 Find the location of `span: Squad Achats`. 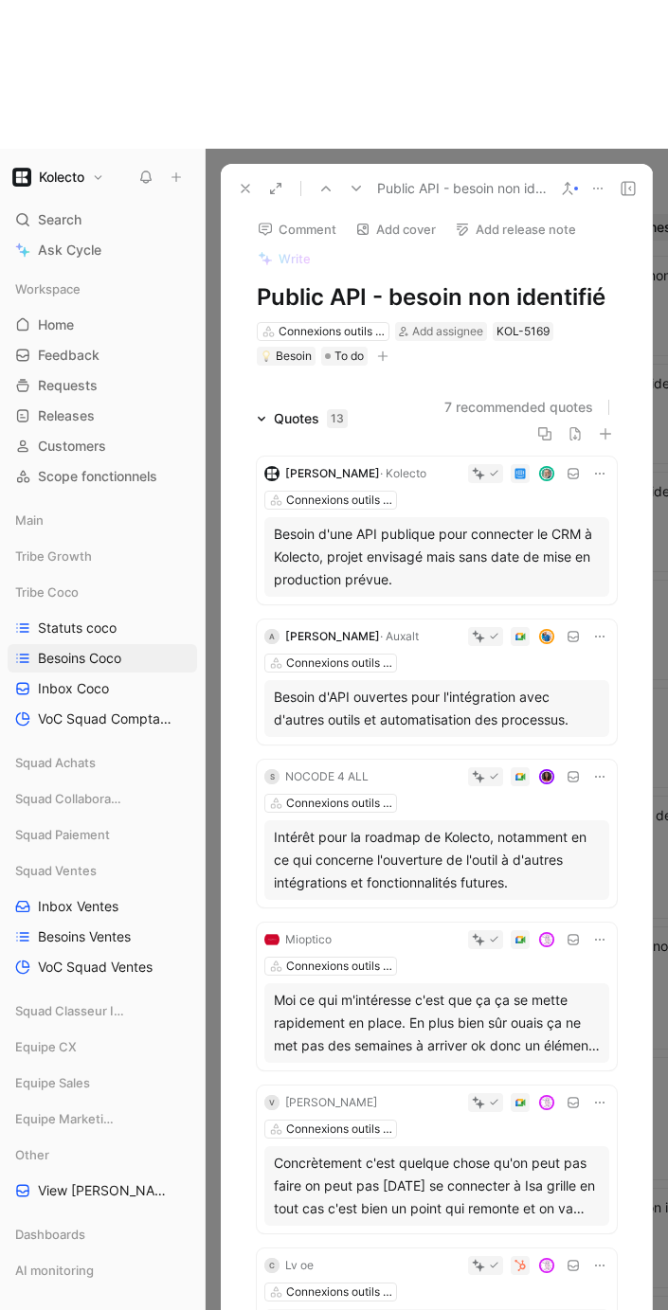

span: Squad Achats is located at coordinates (55, 763).